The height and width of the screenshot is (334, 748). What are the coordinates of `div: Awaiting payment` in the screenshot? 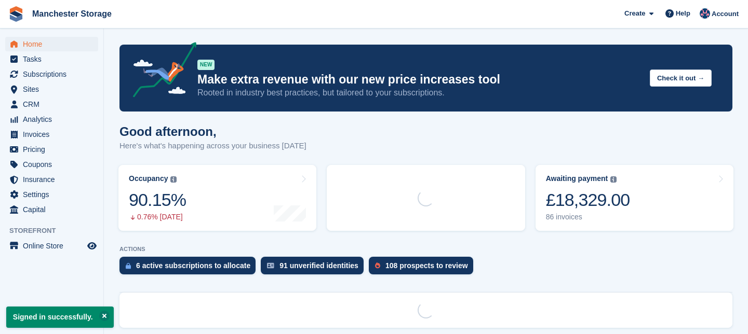 It's located at (577, 179).